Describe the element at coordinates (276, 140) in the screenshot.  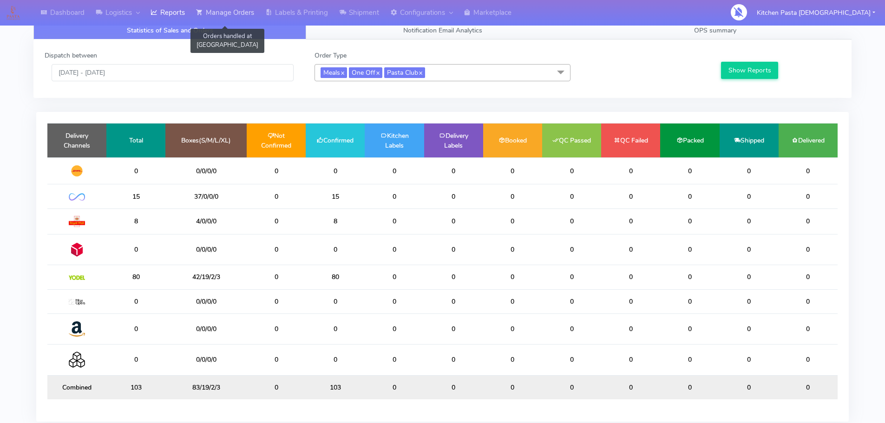
I see `td: Not Confirmed` at that location.